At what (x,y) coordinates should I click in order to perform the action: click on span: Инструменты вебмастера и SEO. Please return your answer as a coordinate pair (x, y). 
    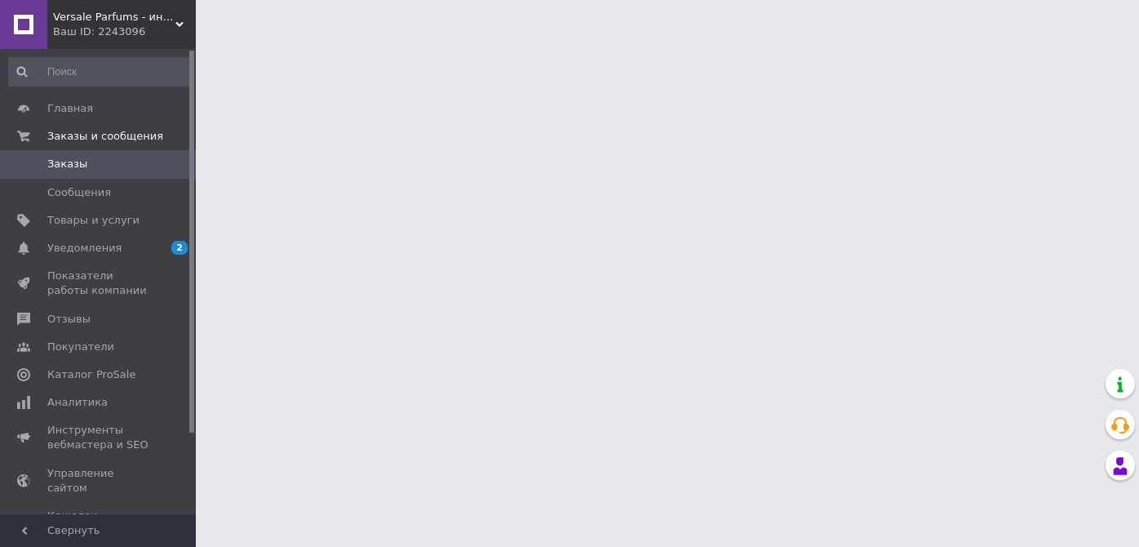
    Looking at the image, I should click on (99, 437).